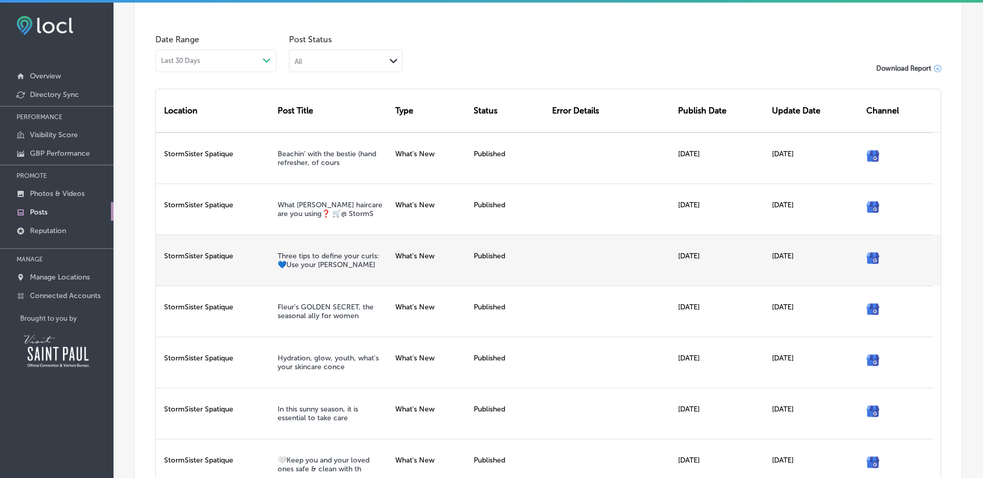 This screenshot has width=983, height=478. I want to click on p: GBP Performance, so click(60, 153).